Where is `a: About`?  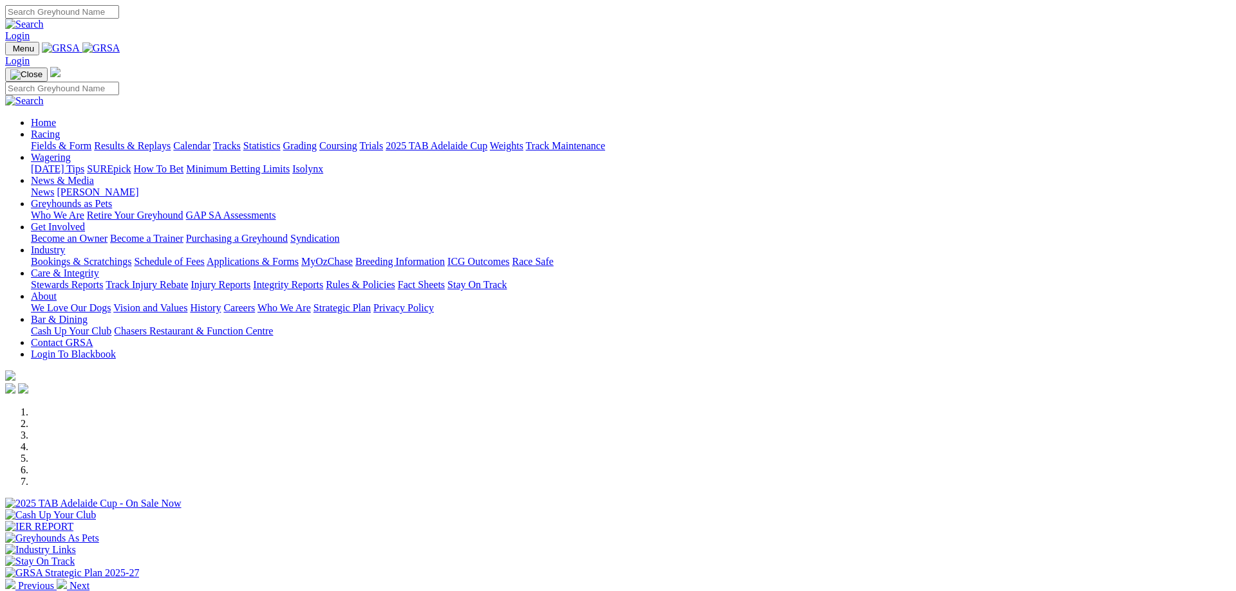 a: About is located at coordinates (44, 296).